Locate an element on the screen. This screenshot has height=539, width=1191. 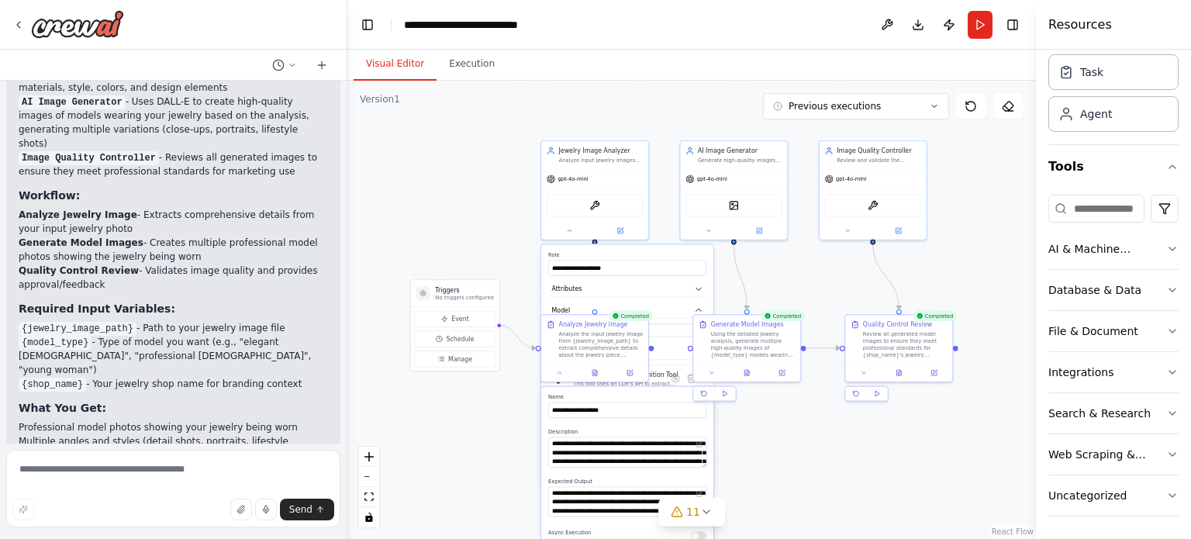
div: AI Image Generator is located at coordinates (740, 150).